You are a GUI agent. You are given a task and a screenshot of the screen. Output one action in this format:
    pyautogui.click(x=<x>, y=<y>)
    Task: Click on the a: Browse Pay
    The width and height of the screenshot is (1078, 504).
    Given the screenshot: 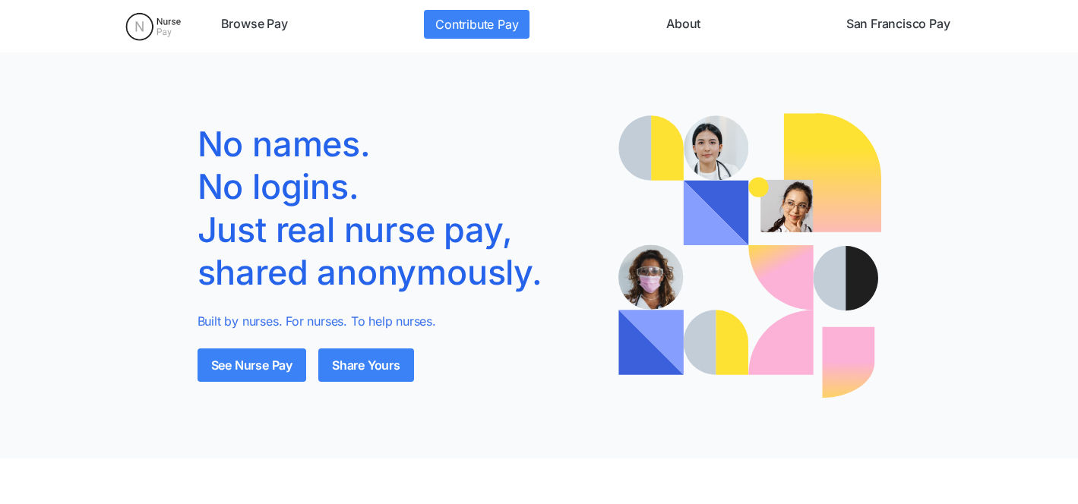 What is the action you would take?
    pyautogui.click(x=254, y=24)
    